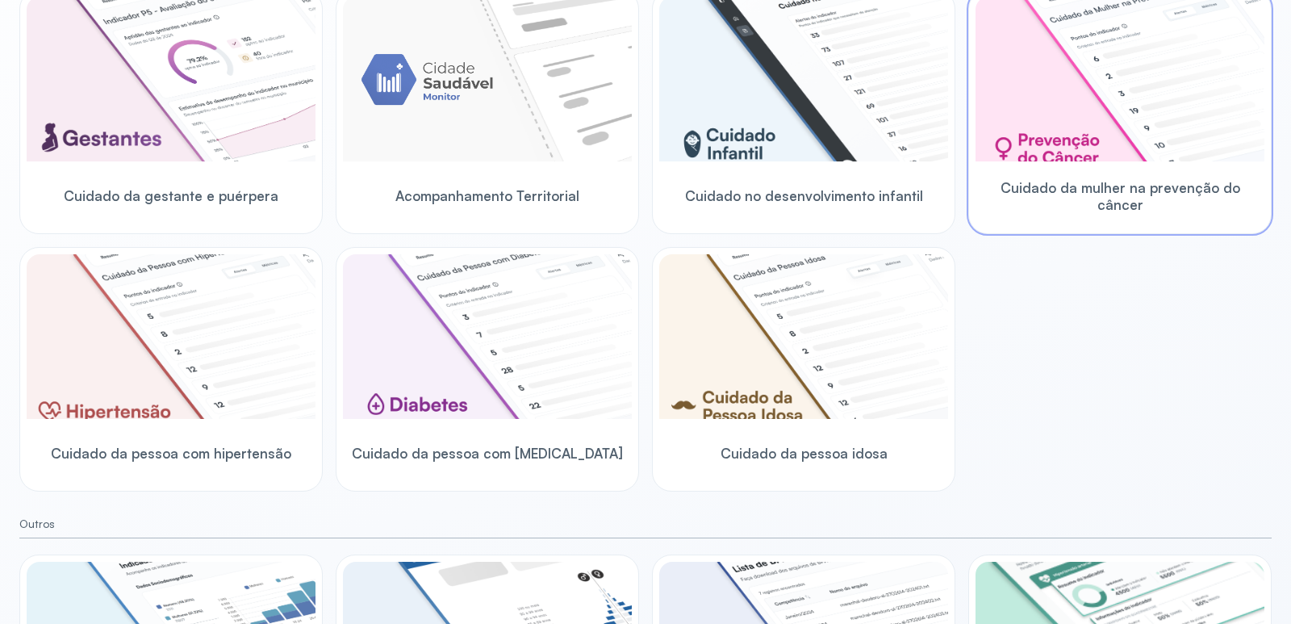 Image resolution: width=1291 pixels, height=624 pixels. Describe the element at coordinates (171, 453) in the screenshot. I see `span: Cuidado da pessoa com hipertensão` at that location.